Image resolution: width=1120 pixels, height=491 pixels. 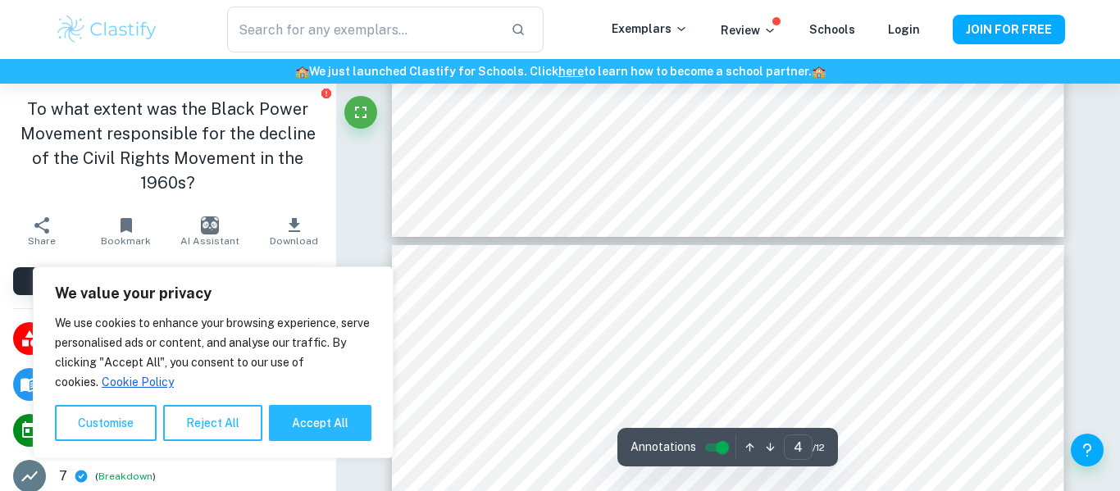 I want to click on button: AI Assistant, so click(x=210, y=231).